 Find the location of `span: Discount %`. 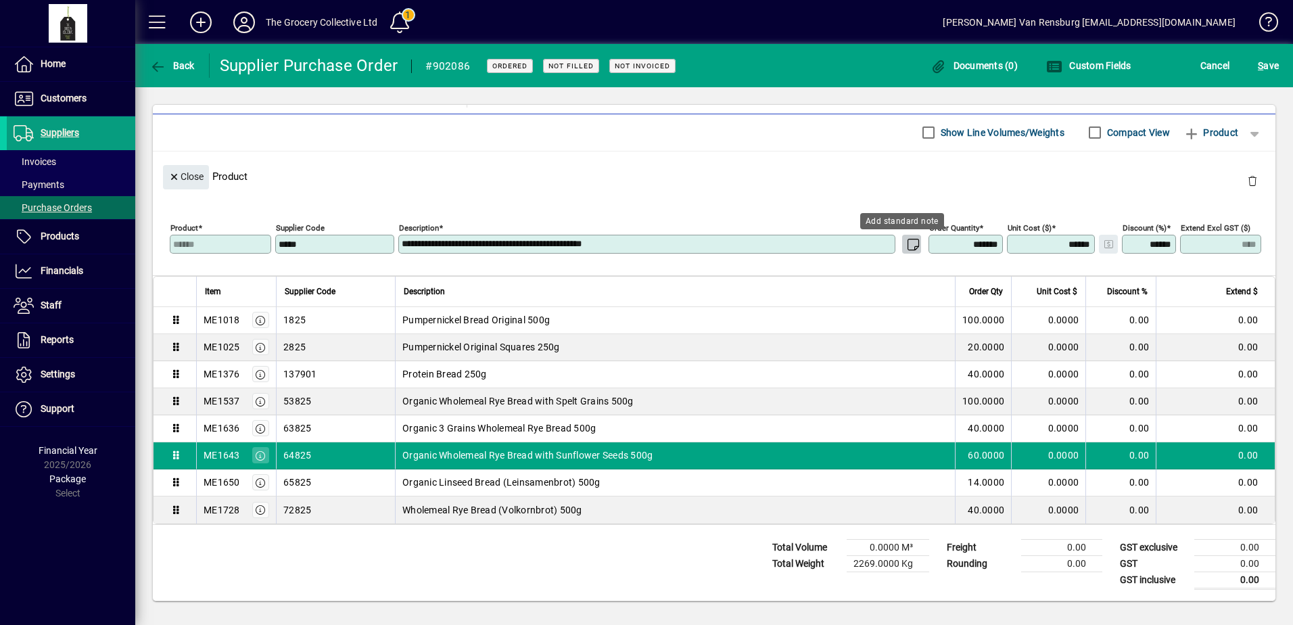

span: Discount % is located at coordinates (1128, 292).